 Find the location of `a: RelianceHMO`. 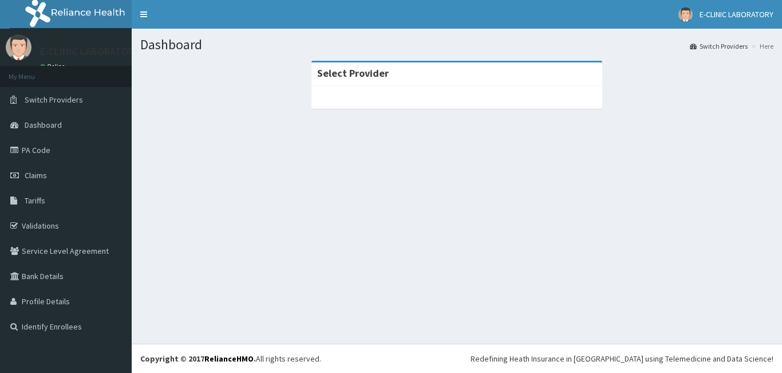

a: RelianceHMO is located at coordinates (229, 359).